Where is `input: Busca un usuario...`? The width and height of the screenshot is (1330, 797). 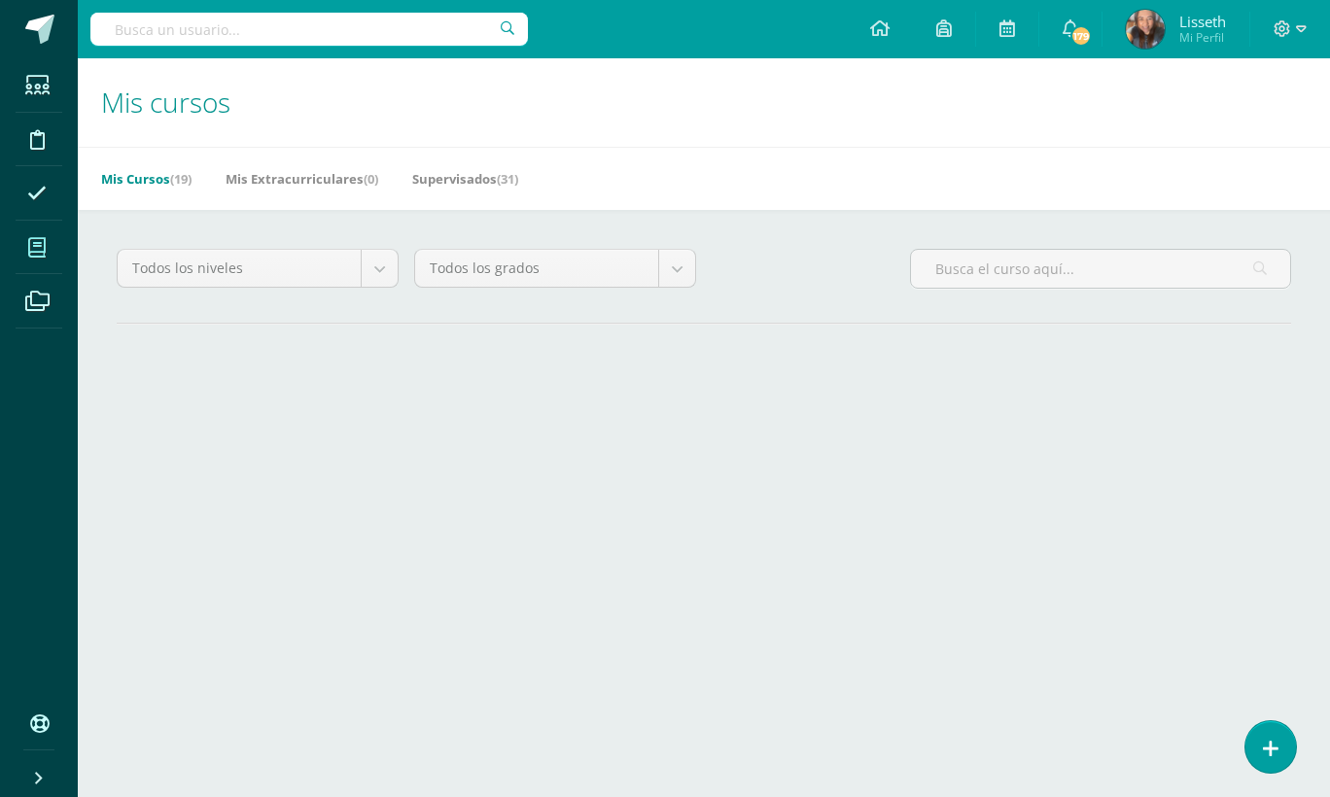
input: Busca un usuario... is located at coordinates (309, 29).